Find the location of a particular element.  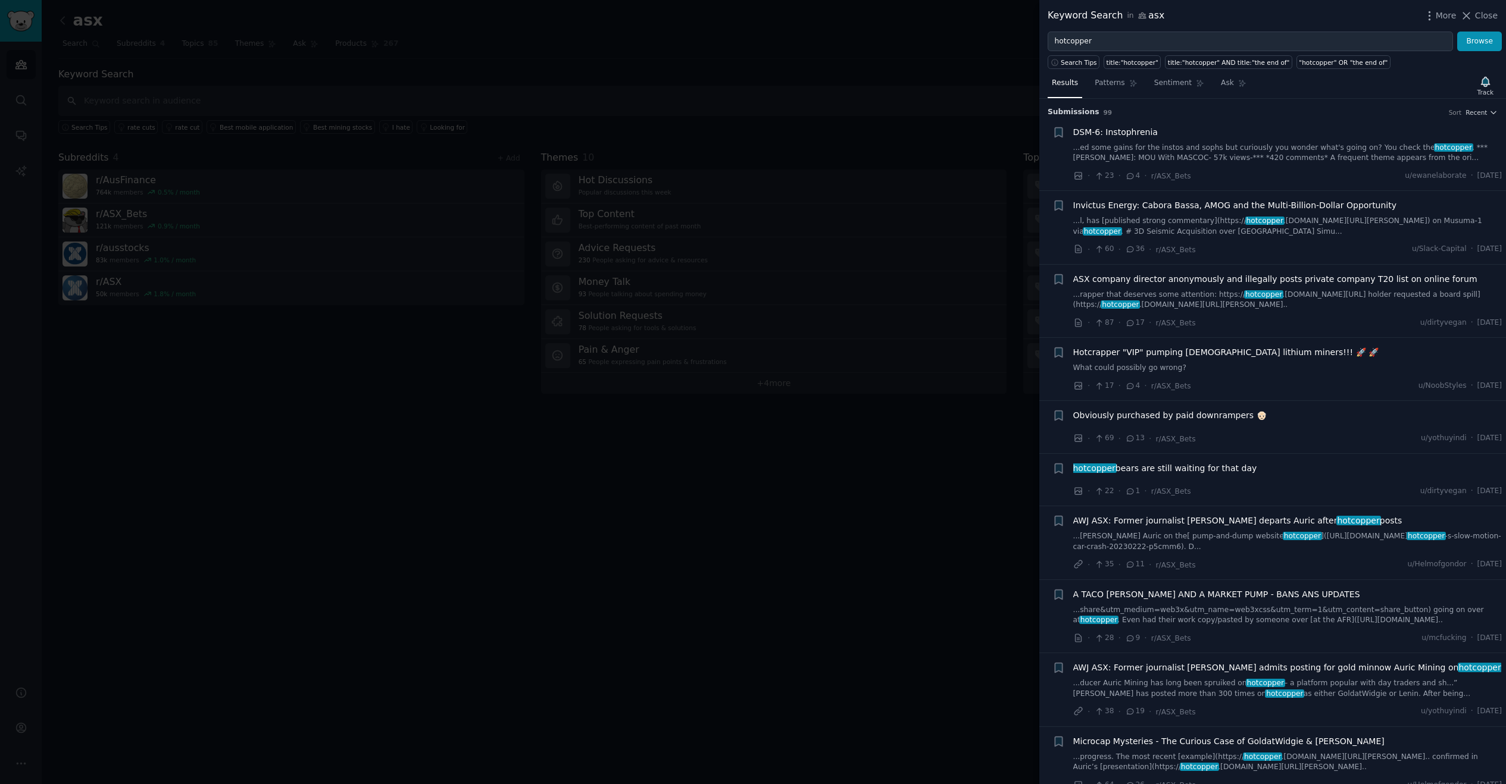

div: "hotcopper" OR "the end of" is located at coordinates (1343, 62).